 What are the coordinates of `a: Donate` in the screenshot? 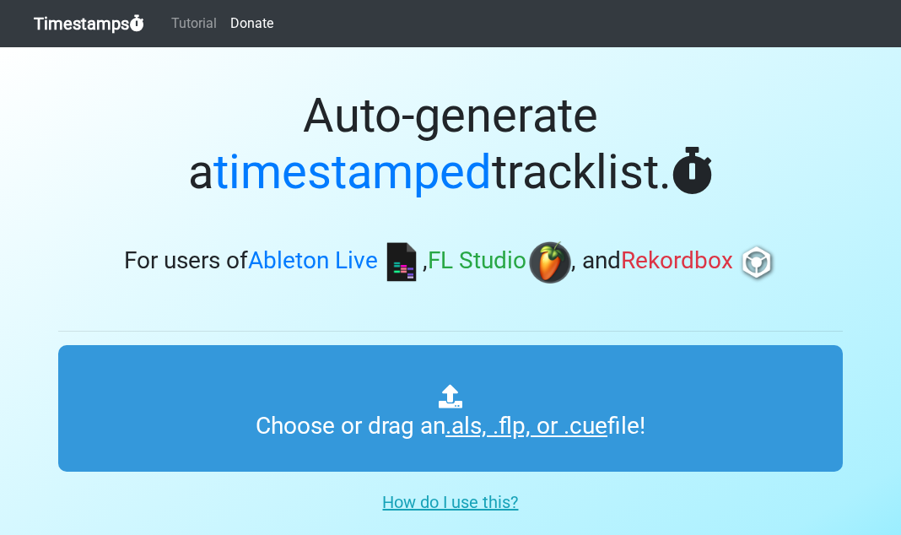 It's located at (251, 24).